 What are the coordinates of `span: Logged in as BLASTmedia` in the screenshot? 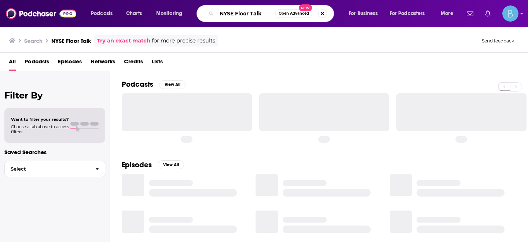 It's located at (511, 14).